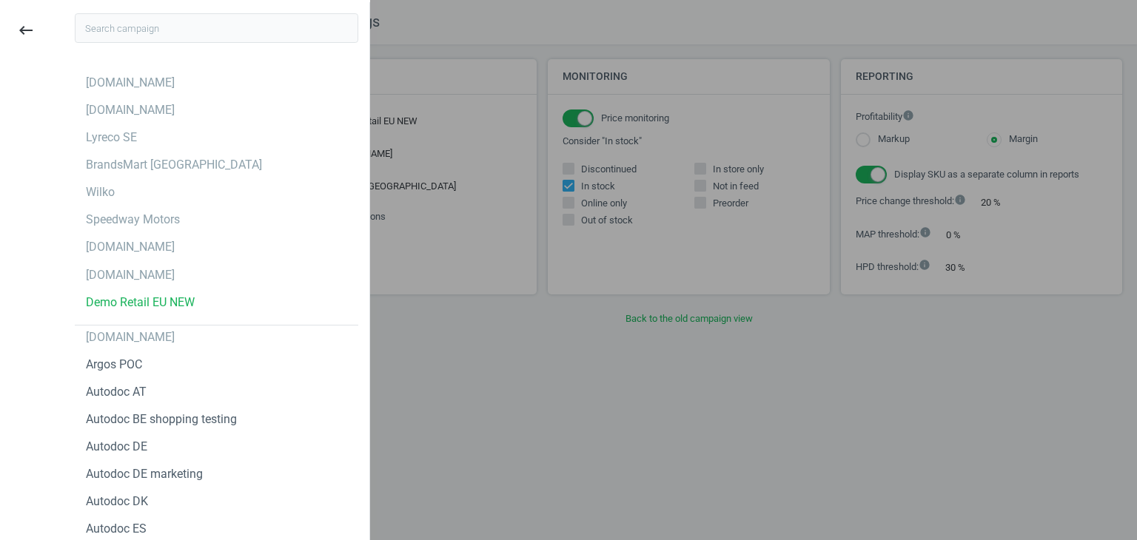 The width and height of the screenshot is (1137, 540). What do you see at coordinates (116, 447) in the screenshot?
I see `div: Autodoc DE` at bounding box center [116, 447].